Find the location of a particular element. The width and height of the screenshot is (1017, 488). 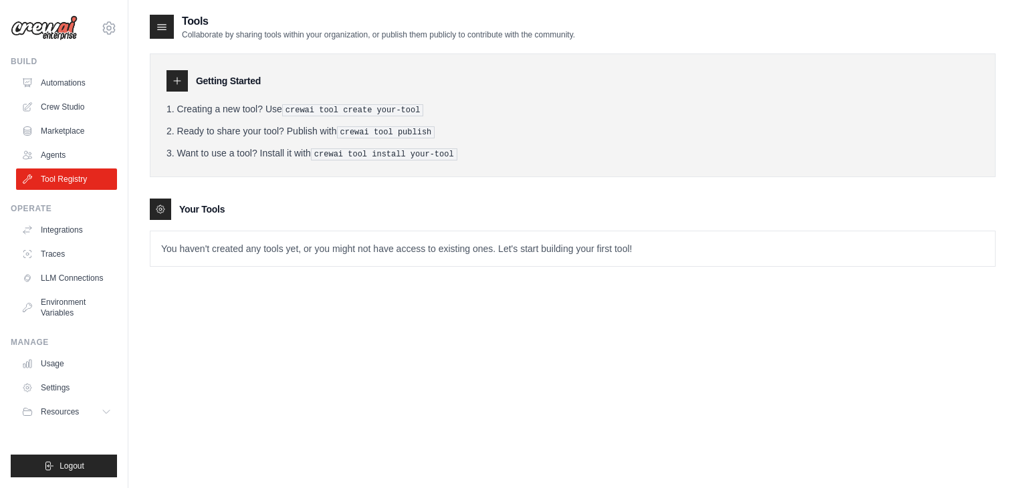

li: Ready to share your tool? Publish with is located at coordinates (572, 131).